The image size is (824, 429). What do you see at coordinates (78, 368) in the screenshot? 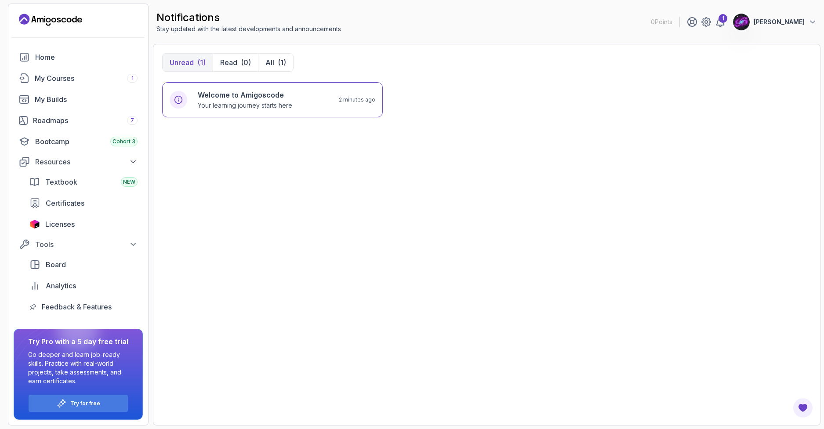
I see `p: Go deeper and learn job-ready skills. Practice with real-world projects, take assessments, and ea...` at bounding box center [78, 368].